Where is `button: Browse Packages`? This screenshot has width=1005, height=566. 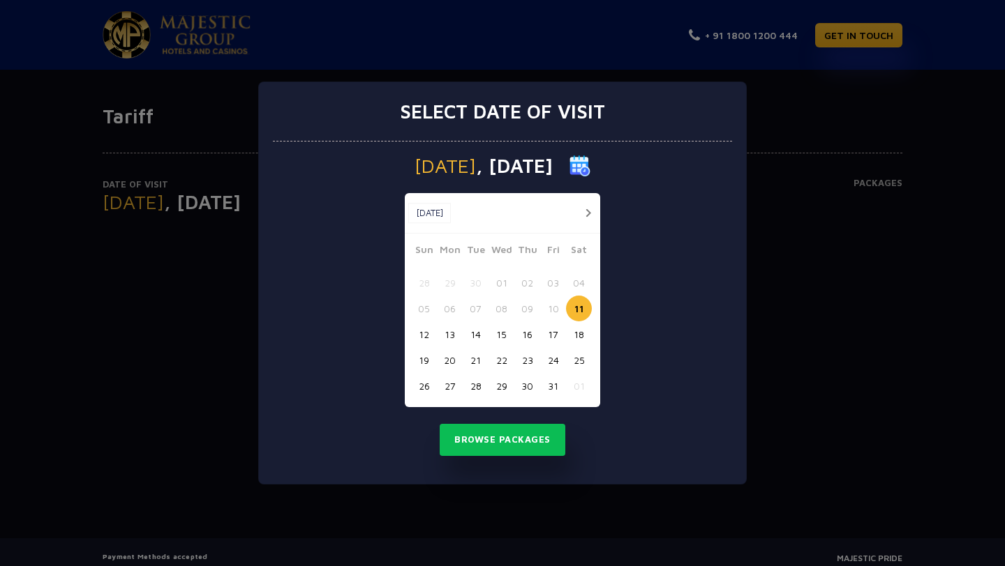
button: Browse Packages is located at coordinates (502, 440).